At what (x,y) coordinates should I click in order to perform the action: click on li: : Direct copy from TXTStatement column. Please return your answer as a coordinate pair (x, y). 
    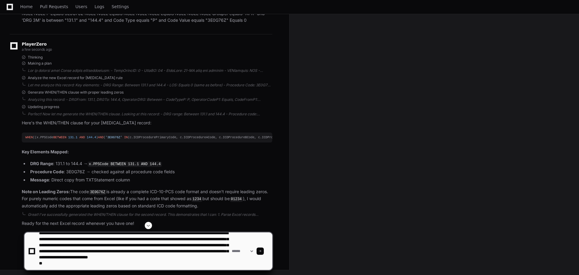
    Looking at the image, I should click on (150, 180).